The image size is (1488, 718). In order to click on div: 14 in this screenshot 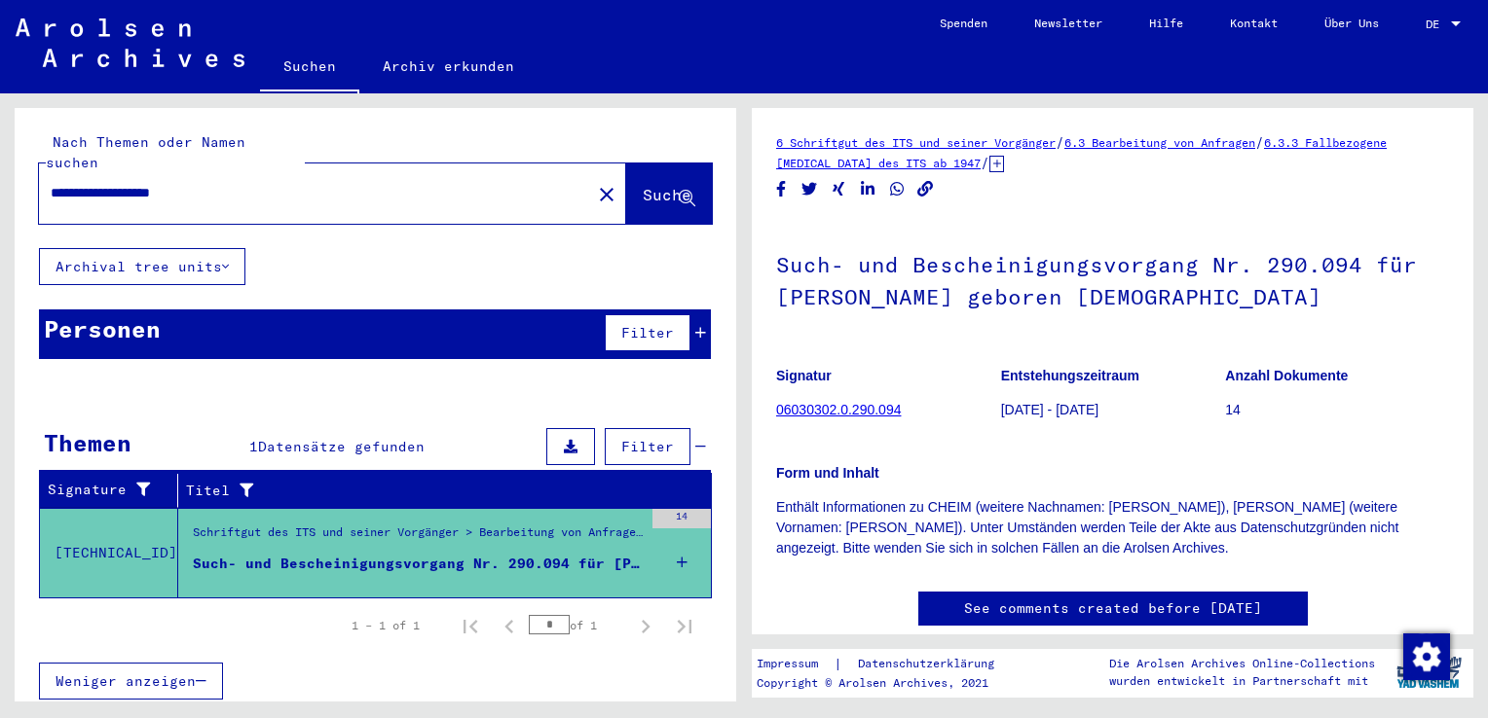, I will do `click(682, 519)`.